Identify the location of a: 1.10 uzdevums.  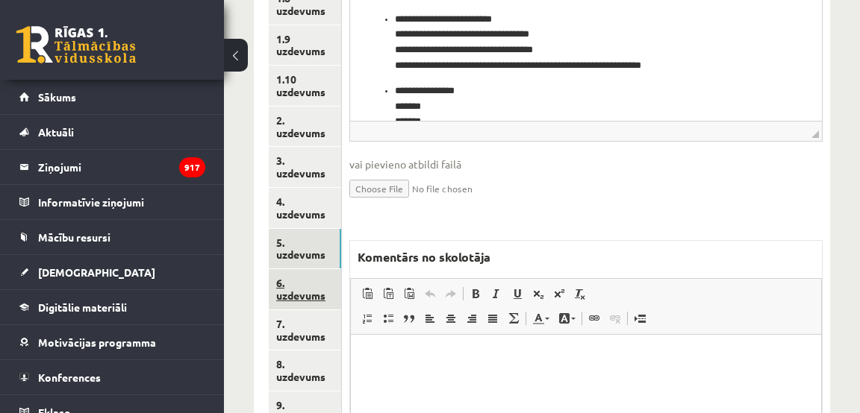
(304, 86).